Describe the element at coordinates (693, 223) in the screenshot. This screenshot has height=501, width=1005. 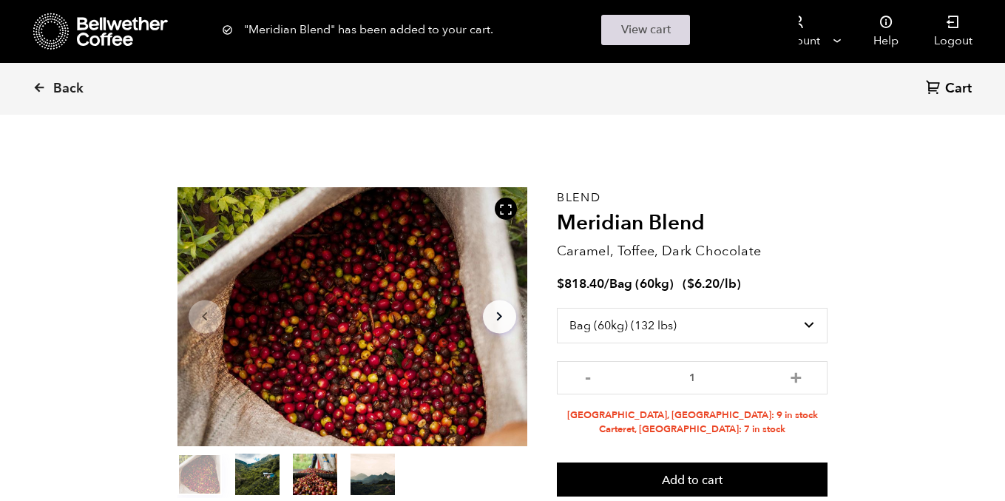
I see `h2: Meridian Blend` at that location.